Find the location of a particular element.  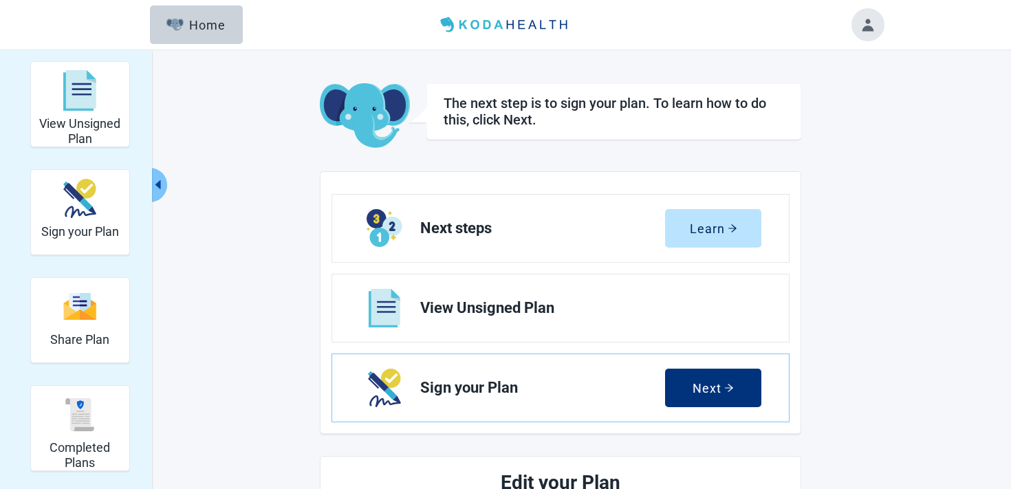

a: View View Unsigned Plan section is located at coordinates (560, 308).